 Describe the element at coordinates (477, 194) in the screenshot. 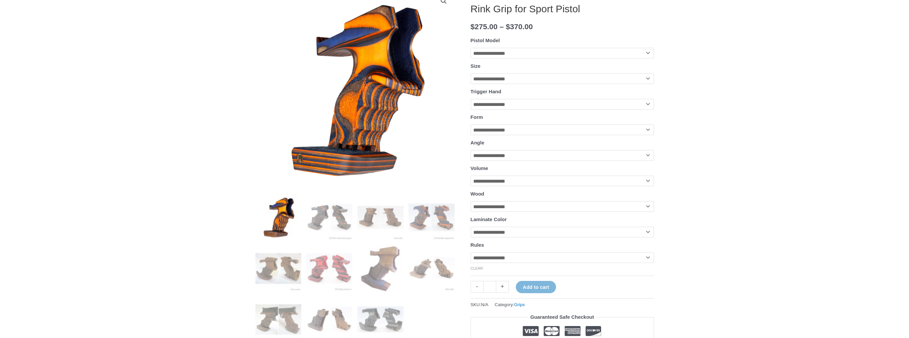

I see `label: Wood` at that location.